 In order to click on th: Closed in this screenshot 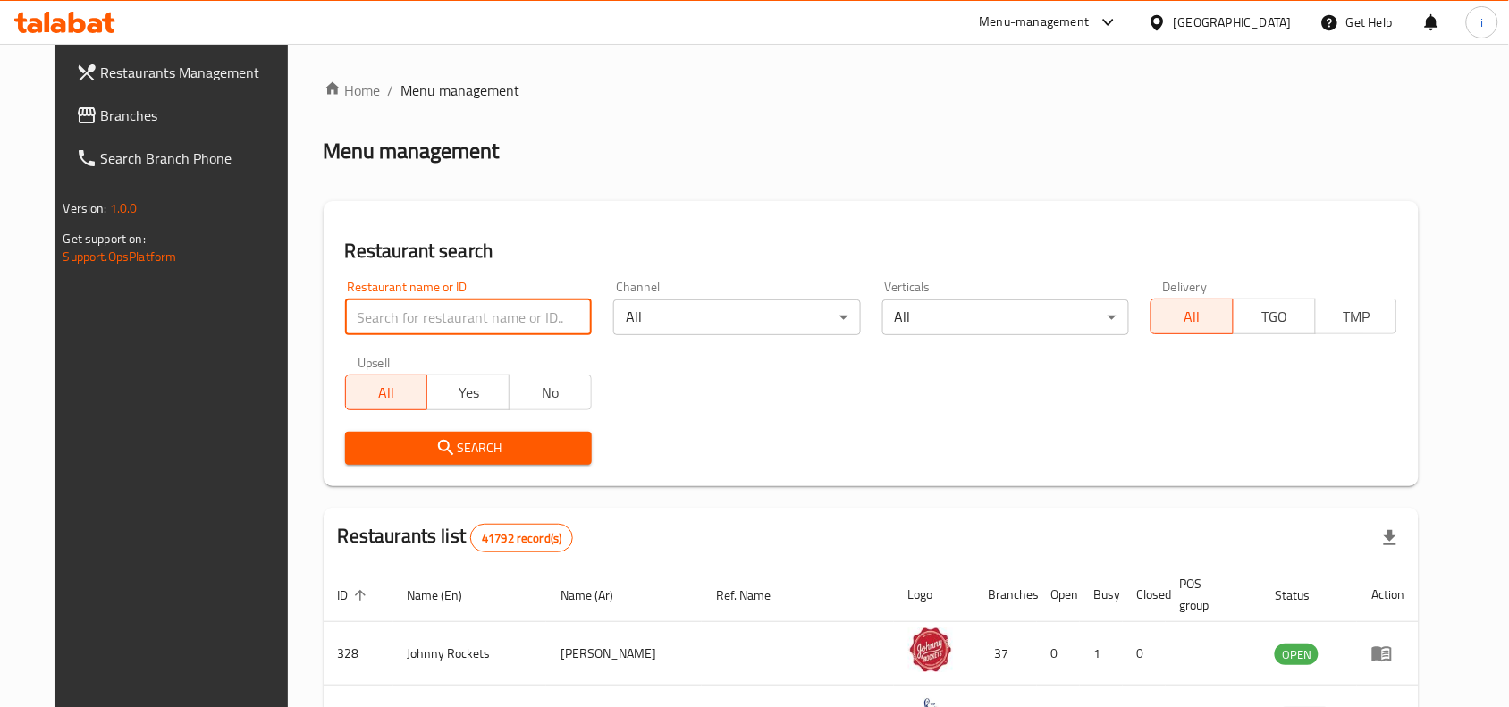, I will do `click(1145, 595)`.